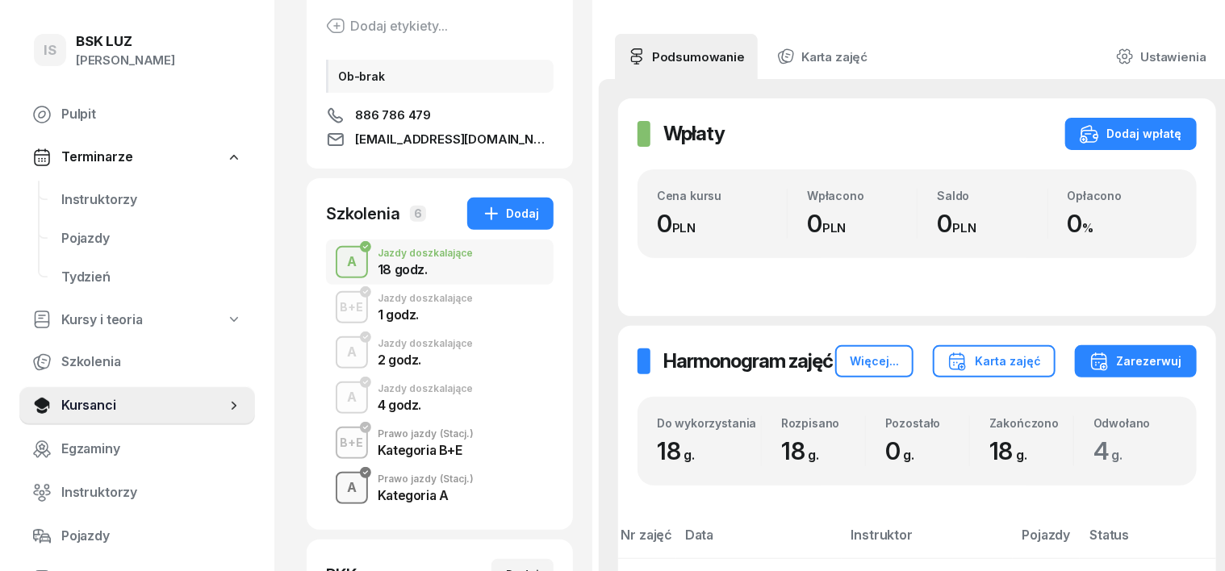 The image size is (1225, 571). Describe the element at coordinates (1122, 195) in the screenshot. I see `div: Opłacono` at that location.